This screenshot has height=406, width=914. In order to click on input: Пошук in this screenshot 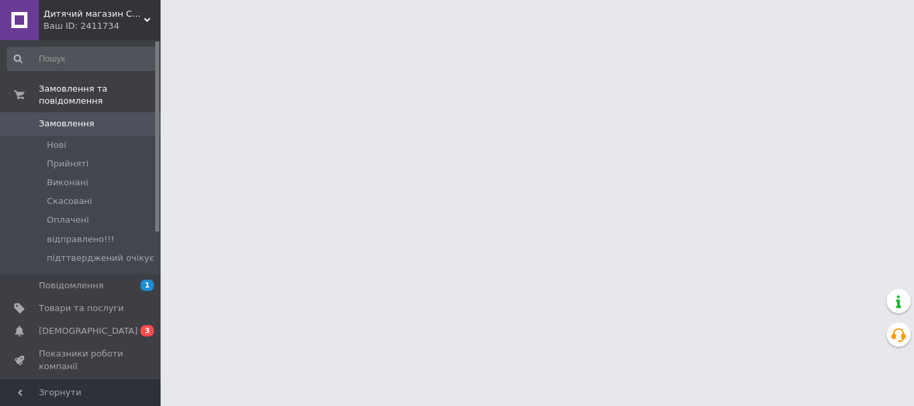, I will do `click(82, 59)`.